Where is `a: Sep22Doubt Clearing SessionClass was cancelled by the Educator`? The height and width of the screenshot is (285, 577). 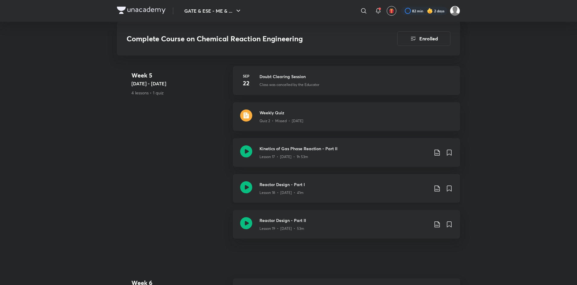
a: Sep22Doubt Clearing SessionClass was cancelled by the Educator is located at coordinates (346, 84).